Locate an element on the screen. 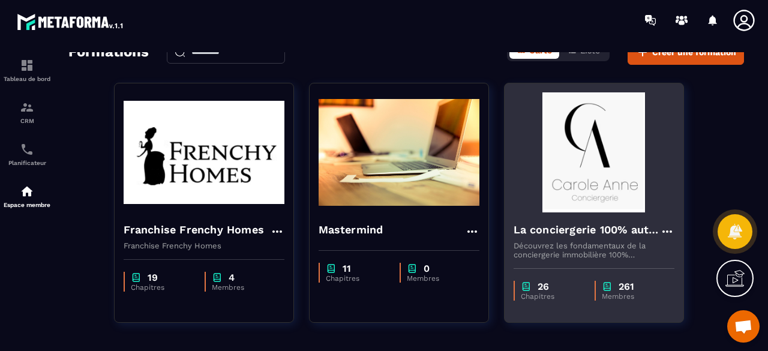  p: 0 is located at coordinates (426, 268).